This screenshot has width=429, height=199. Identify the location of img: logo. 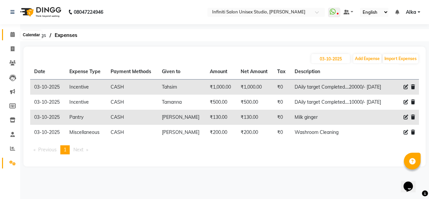
(40, 12).